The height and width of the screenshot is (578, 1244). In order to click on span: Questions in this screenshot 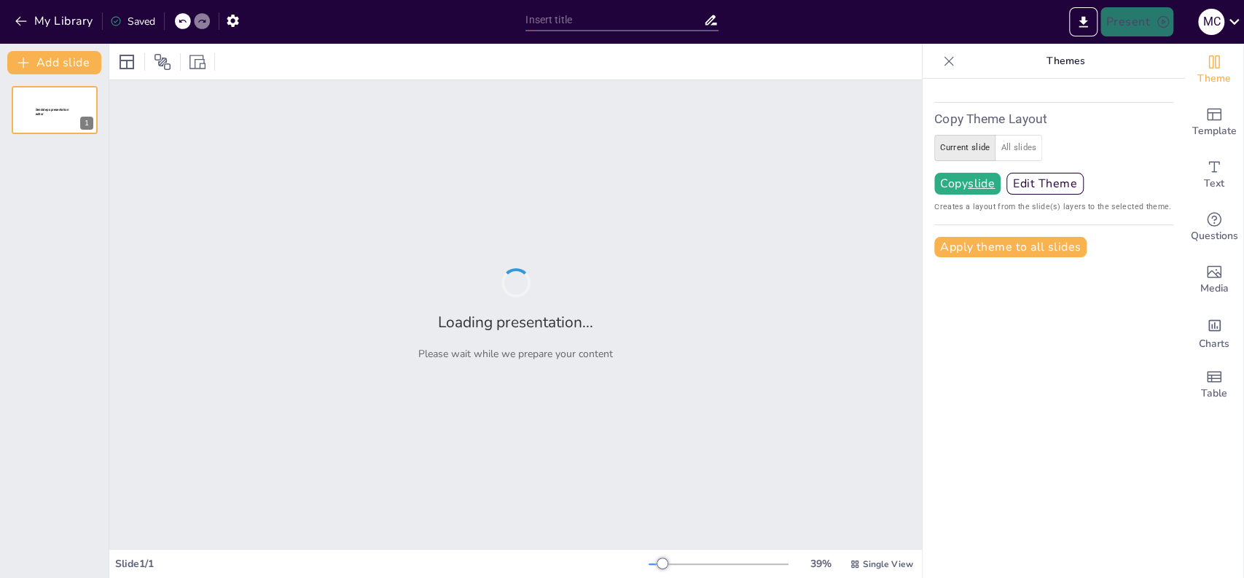, I will do `click(1214, 236)`.